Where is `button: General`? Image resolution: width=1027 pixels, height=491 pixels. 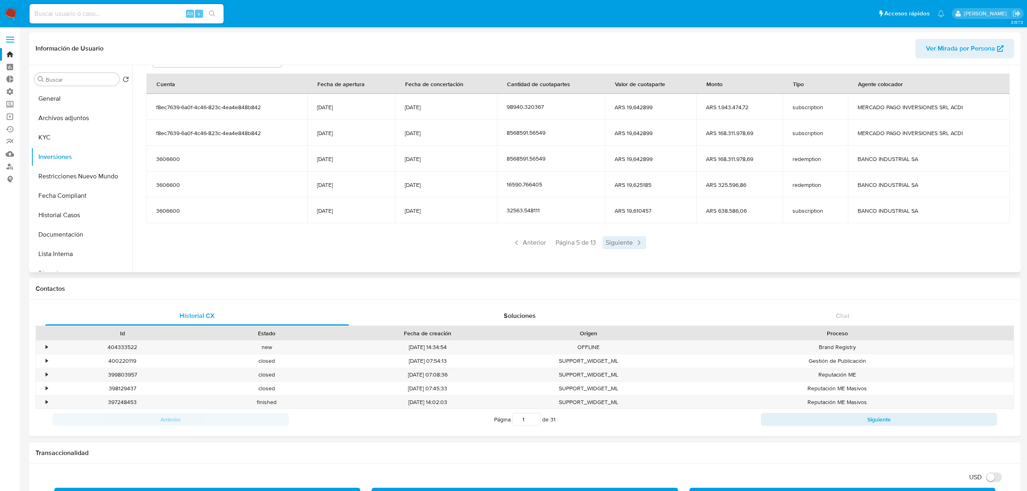 button: General is located at coordinates (82, 99).